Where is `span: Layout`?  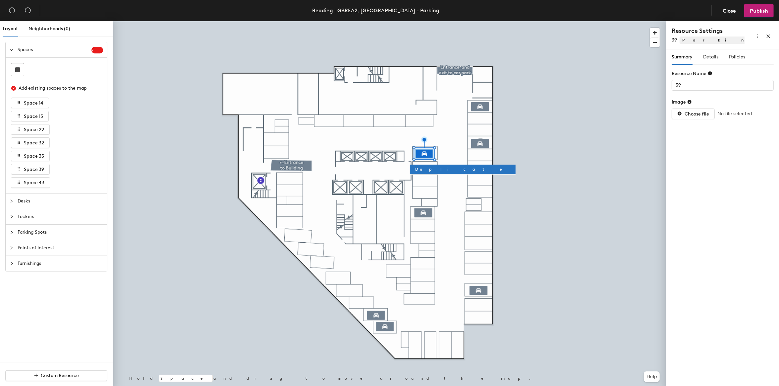
span: Layout is located at coordinates (10, 29).